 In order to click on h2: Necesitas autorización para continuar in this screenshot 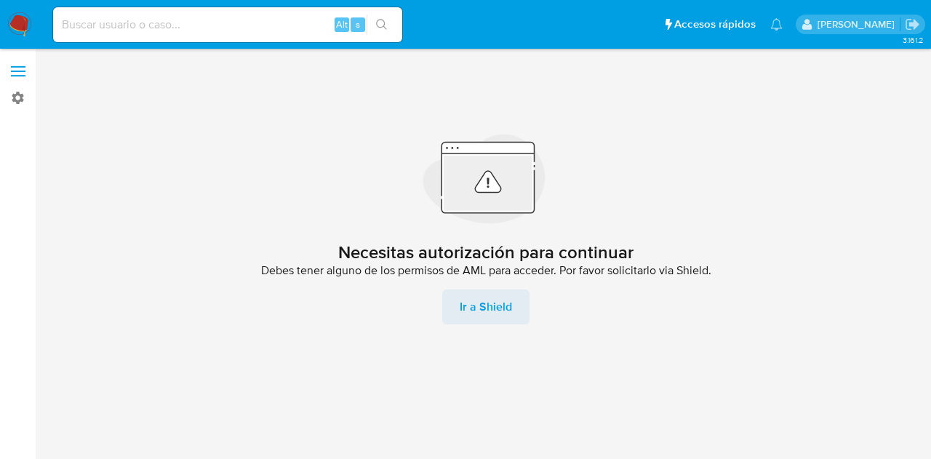, I will do `click(486, 252)`.